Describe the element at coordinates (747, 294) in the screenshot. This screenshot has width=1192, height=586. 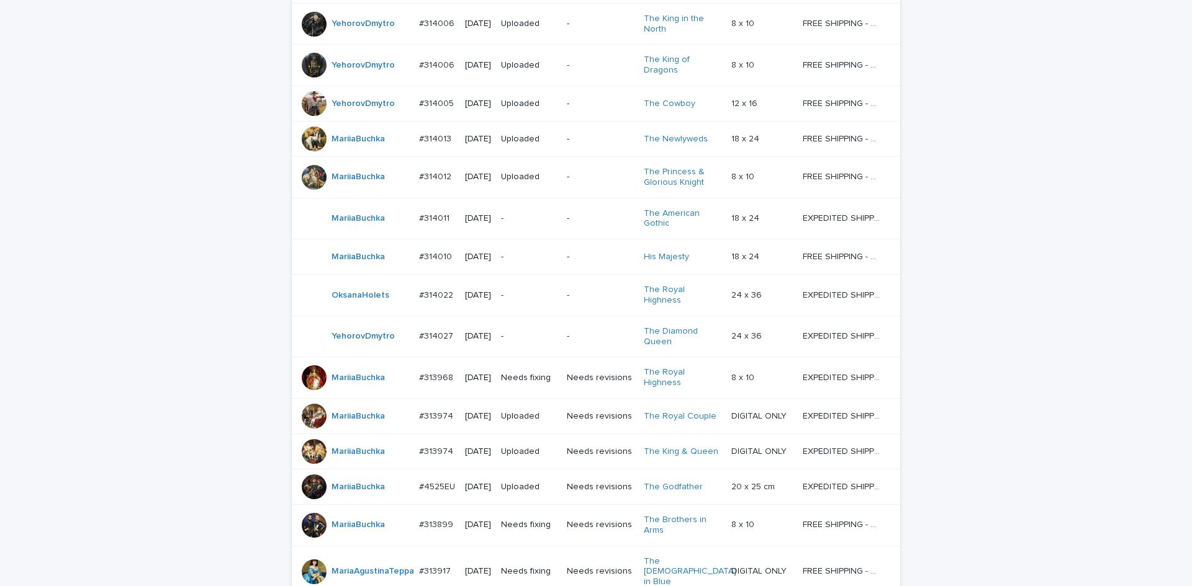
I see `p: 24 x 36` at that location.